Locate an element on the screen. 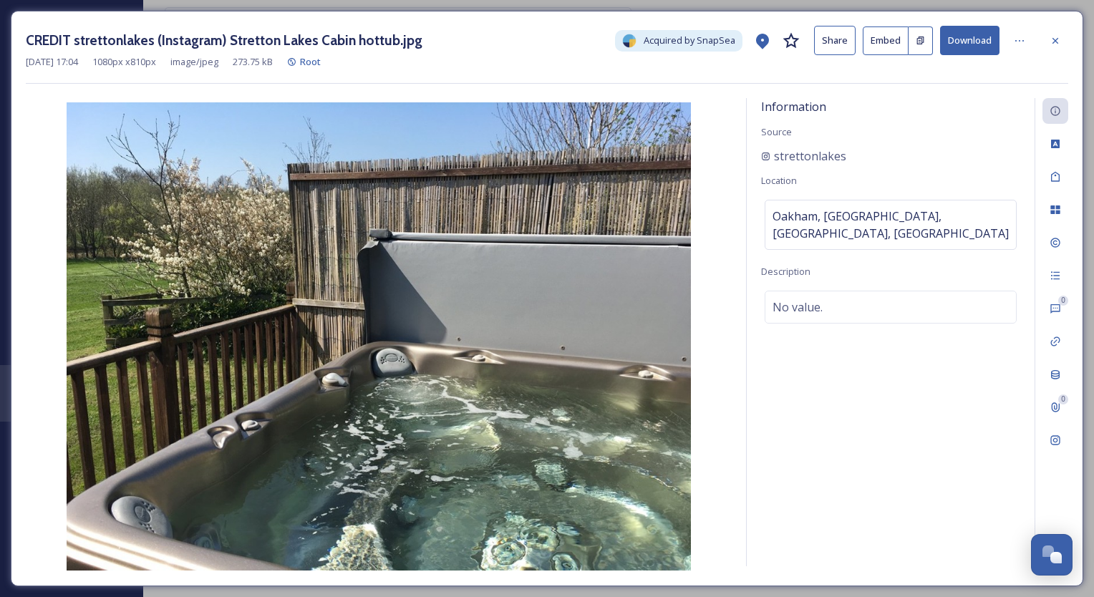  span: strettonlakes is located at coordinates (810, 156).